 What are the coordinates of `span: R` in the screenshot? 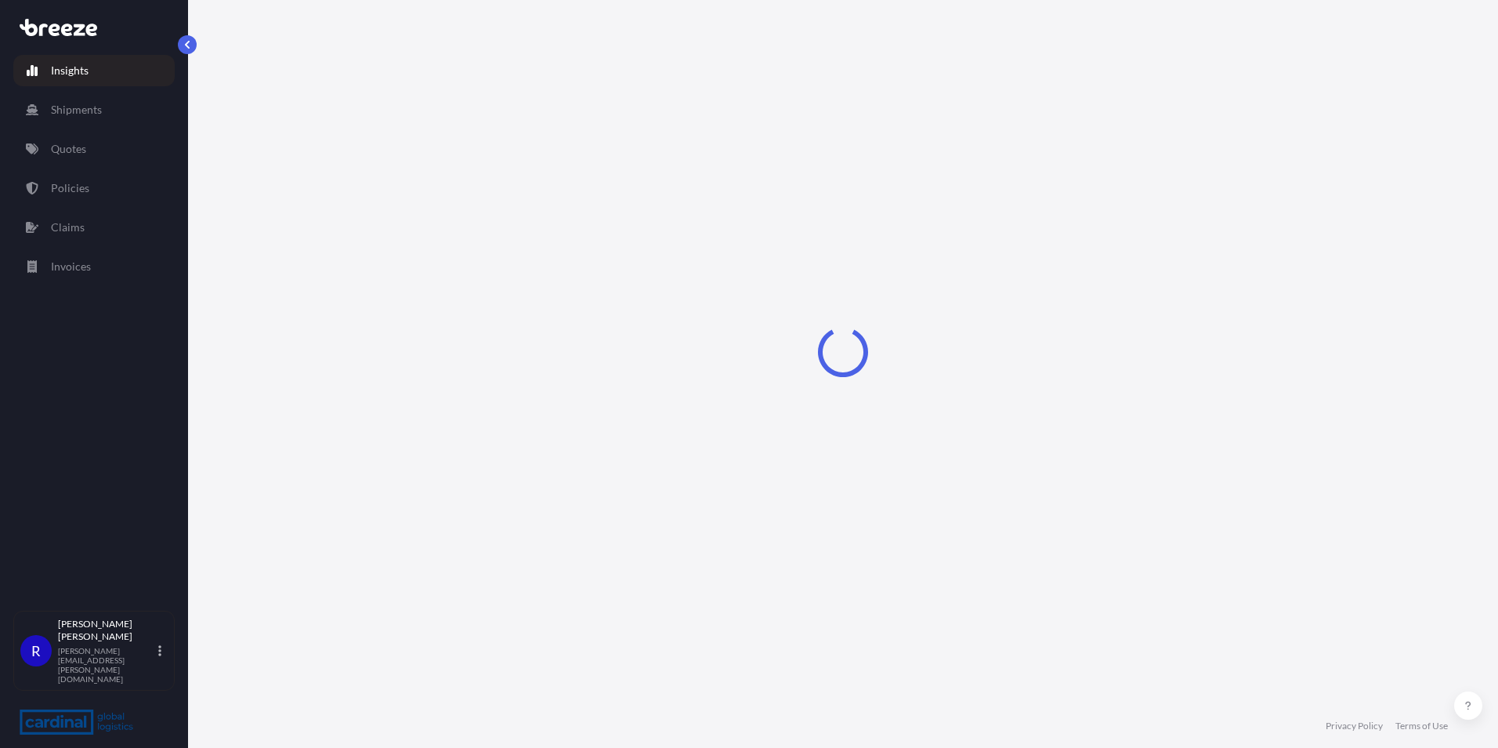 It's located at (36, 650).